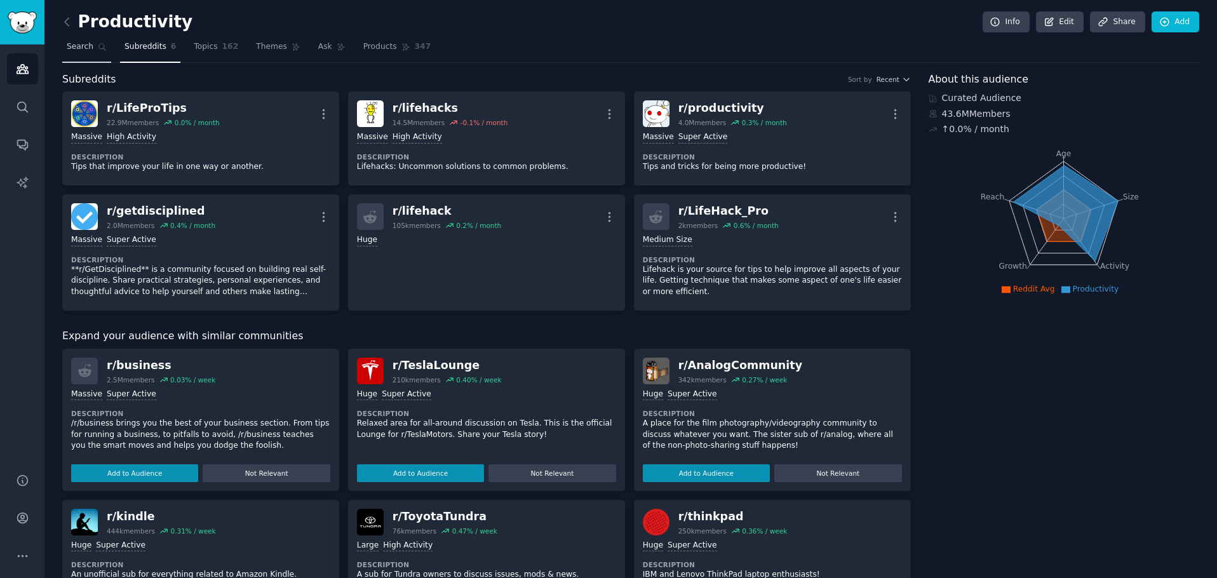 The width and height of the screenshot is (1217, 578). What do you see at coordinates (205, 47) in the screenshot?
I see `span: Topics` at bounding box center [205, 47].